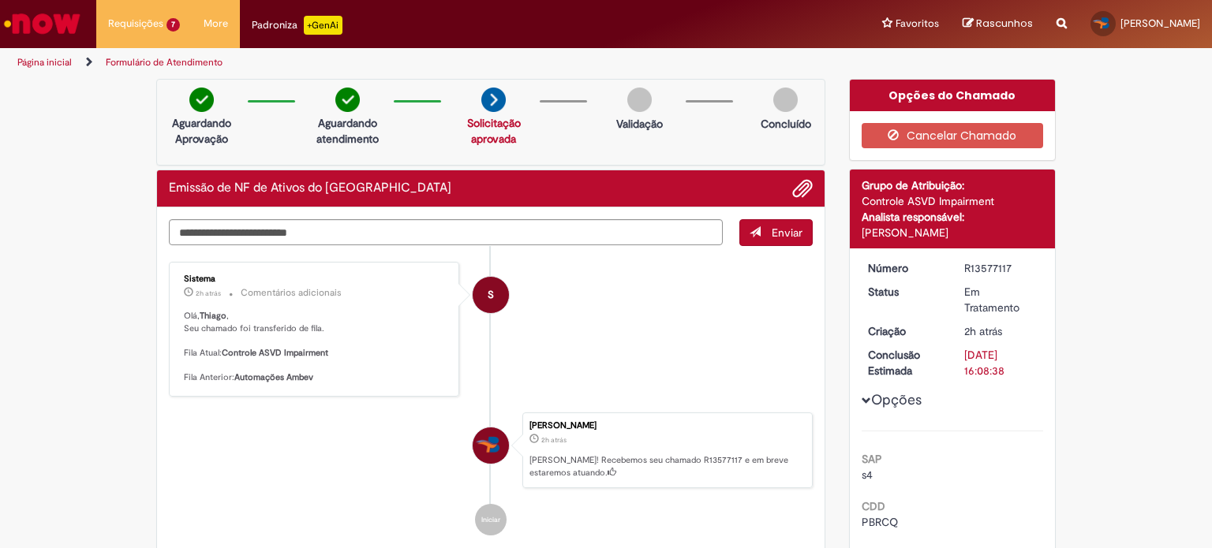  Describe the element at coordinates (775, 233) in the screenshot. I see `button: Enviar` at that location.